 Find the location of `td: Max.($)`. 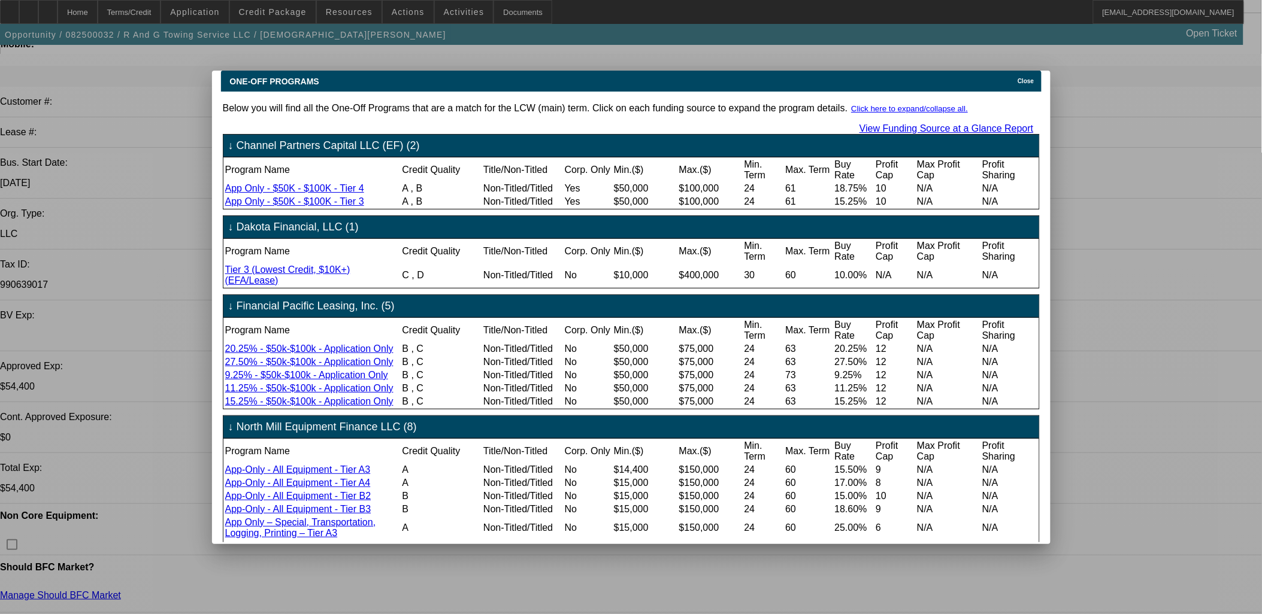

td: Max.($) is located at coordinates (710, 251).